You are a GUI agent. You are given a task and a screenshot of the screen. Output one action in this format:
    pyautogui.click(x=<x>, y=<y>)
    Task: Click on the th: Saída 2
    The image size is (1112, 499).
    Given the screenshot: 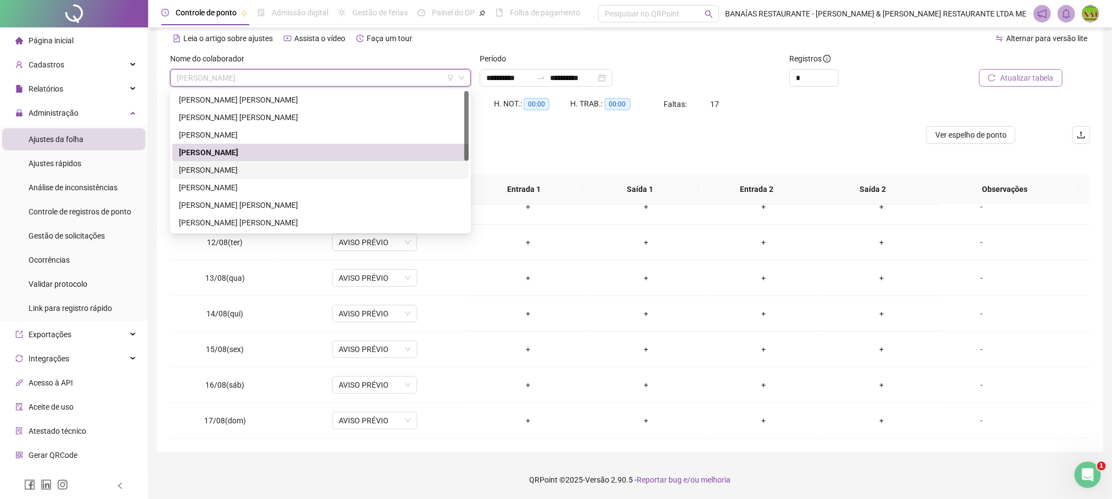 What is the action you would take?
    pyautogui.click(x=873, y=189)
    